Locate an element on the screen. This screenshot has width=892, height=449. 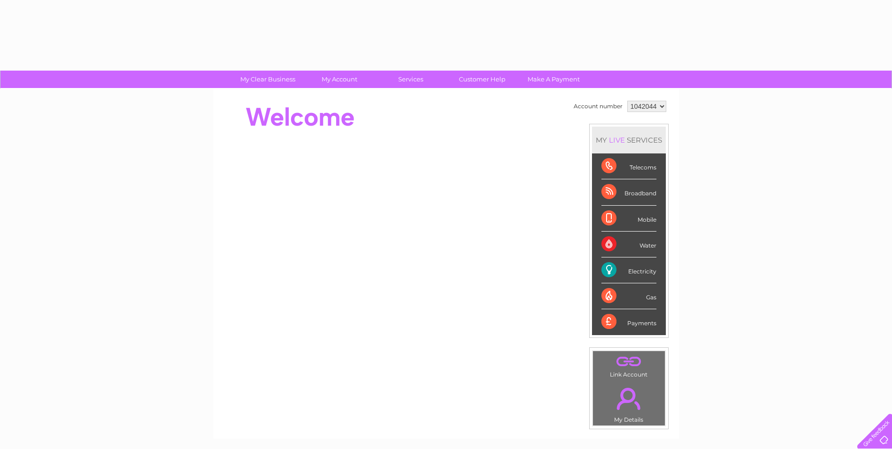
a: Make A Payment is located at coordinates (553, 79).